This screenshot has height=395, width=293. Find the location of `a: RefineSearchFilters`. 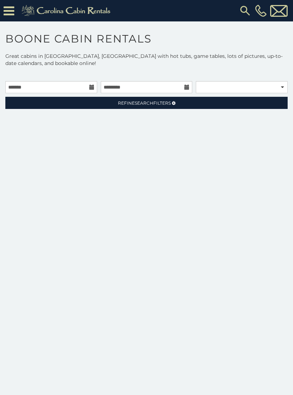

a: RefineSearchFilters is located at coordinates (147, 103).